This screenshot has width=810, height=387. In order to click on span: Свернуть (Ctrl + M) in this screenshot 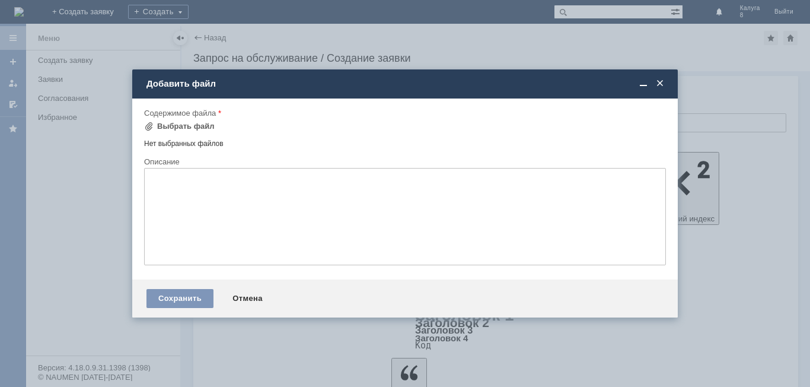, I will do `click(643, 84)`.